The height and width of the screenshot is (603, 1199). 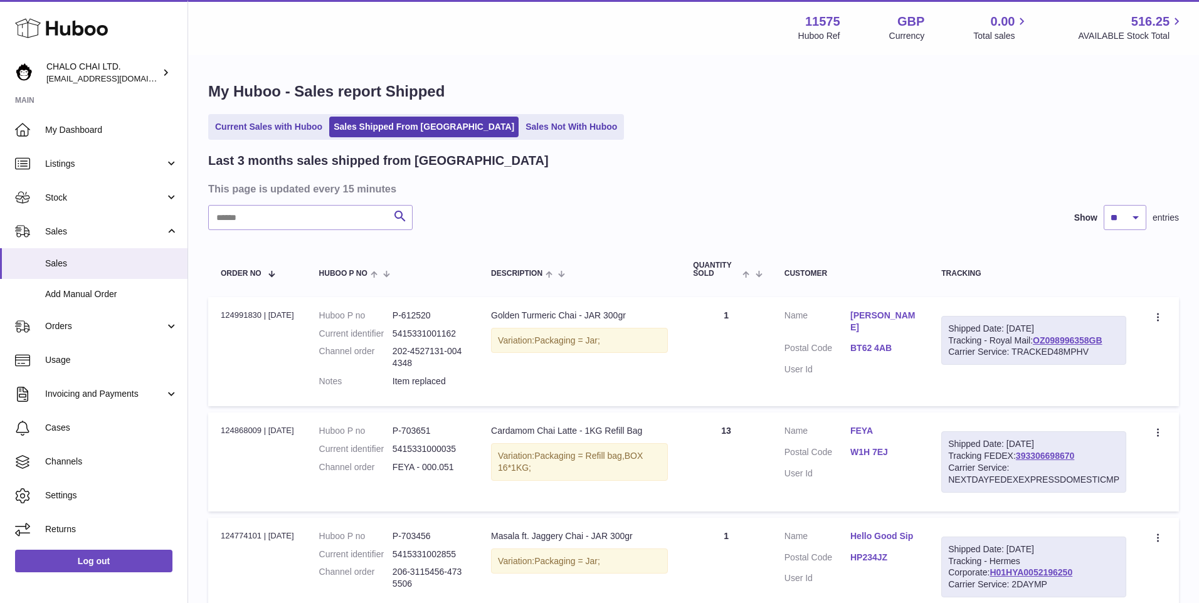 I want to click on p: Item replaced, so click(x=429, y=381).